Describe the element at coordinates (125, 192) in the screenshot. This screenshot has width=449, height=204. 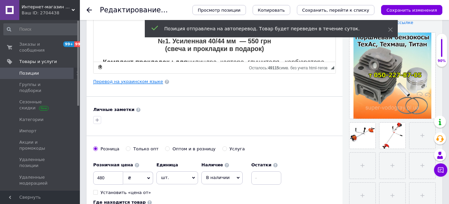
I see `div: Установить «цена от»` at that location.